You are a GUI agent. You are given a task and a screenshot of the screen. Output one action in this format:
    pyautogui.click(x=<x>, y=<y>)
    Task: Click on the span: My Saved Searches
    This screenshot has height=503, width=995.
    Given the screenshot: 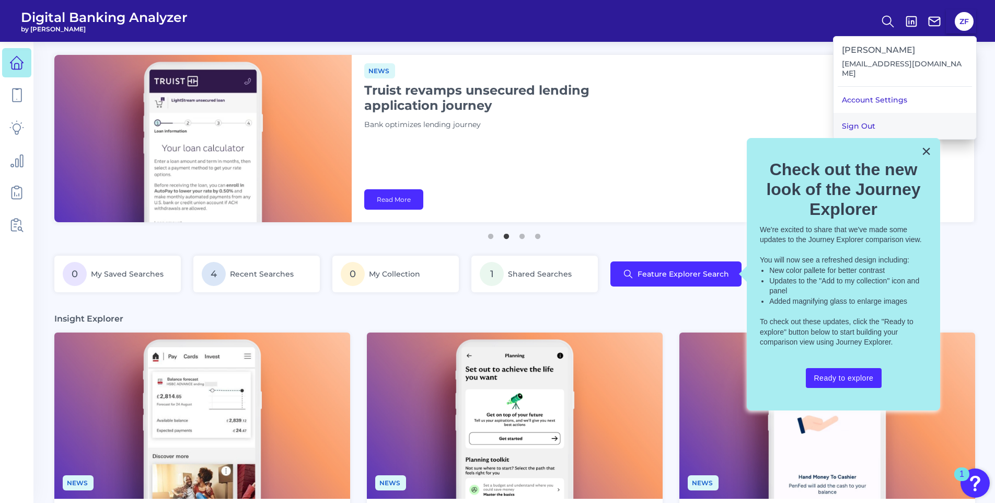 What is the action you would take?
    pyautogui.click(x=127, y=274)
    